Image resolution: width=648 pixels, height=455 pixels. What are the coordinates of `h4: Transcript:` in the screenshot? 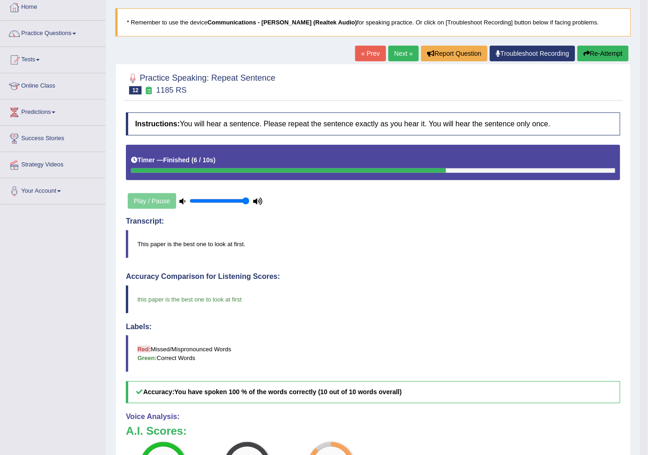 It's located at (373, 221).